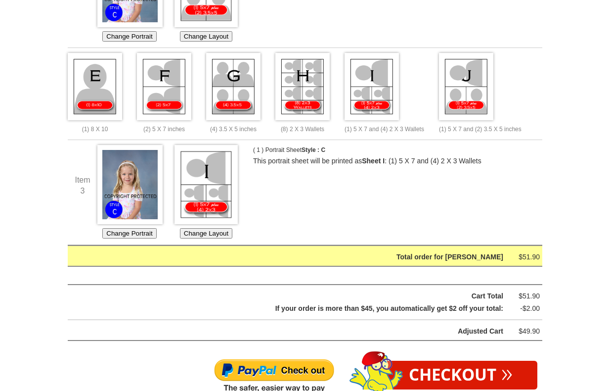  Describe the element at coordinates (480, 130) in the screenshot. I see `p: (1) 5 X 7 and (2) 3.5 X 5 inches` at that location.